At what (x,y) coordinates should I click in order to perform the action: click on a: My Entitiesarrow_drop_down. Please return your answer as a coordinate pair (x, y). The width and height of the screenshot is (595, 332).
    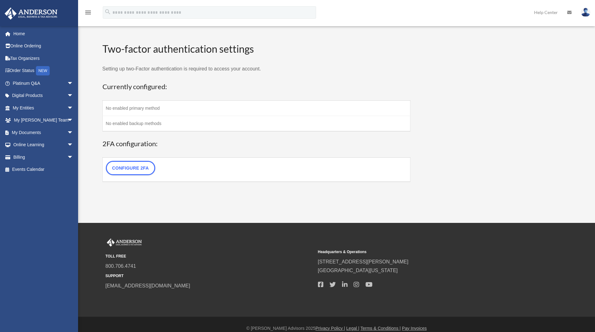
    Looking at the image, I should click on (43, 108).